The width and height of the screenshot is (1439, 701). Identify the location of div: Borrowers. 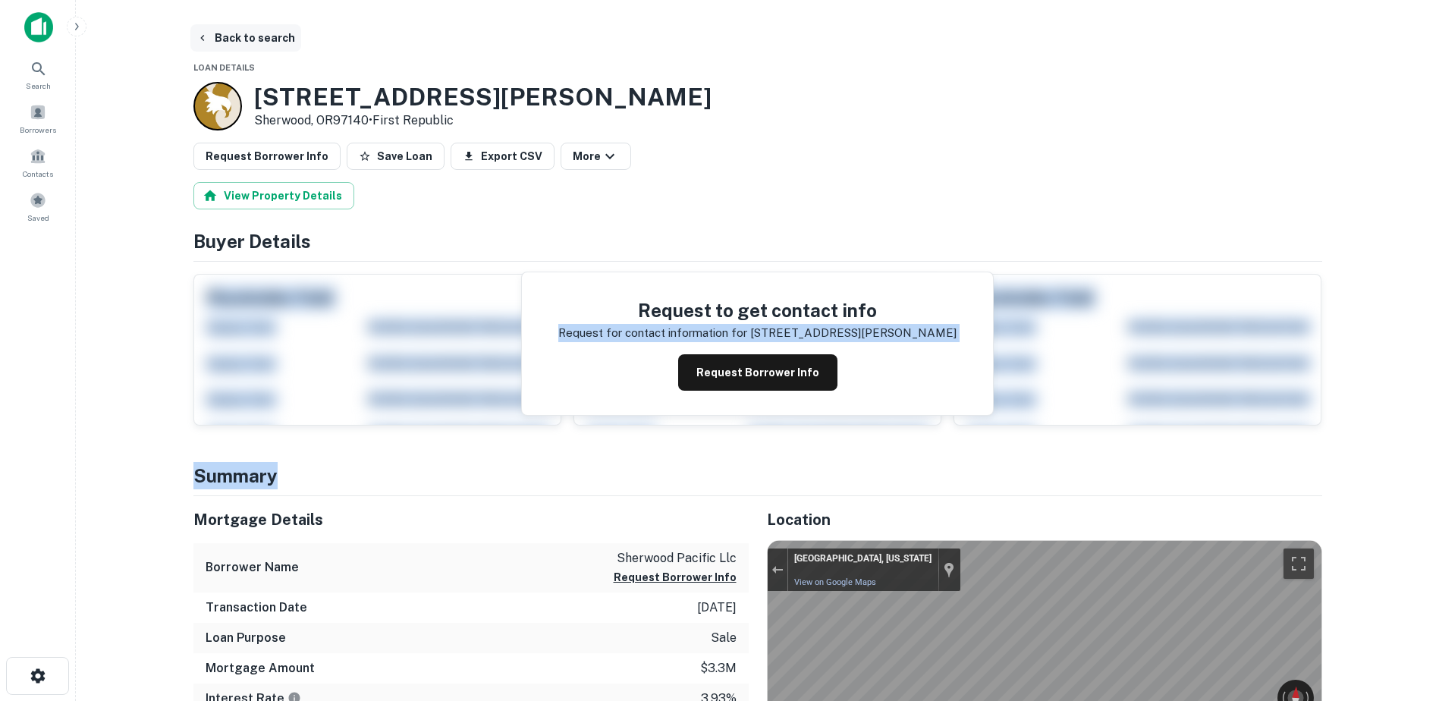
(38, 118).